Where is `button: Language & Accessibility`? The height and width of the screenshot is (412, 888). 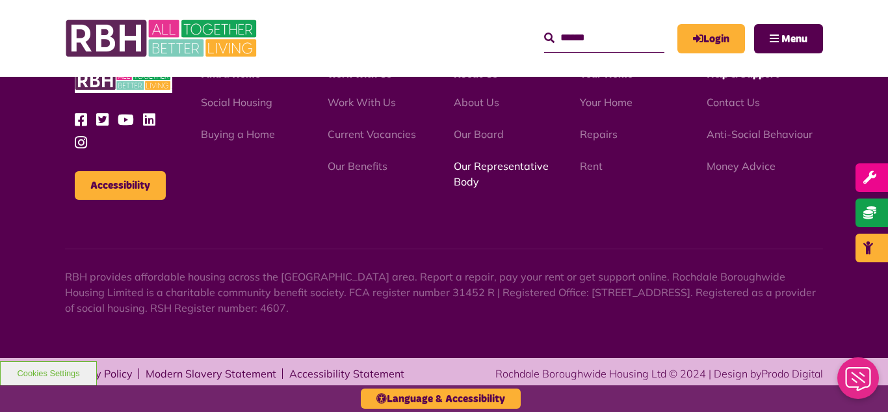
button: Language & Accessibility is located at coordinates (441, 398).